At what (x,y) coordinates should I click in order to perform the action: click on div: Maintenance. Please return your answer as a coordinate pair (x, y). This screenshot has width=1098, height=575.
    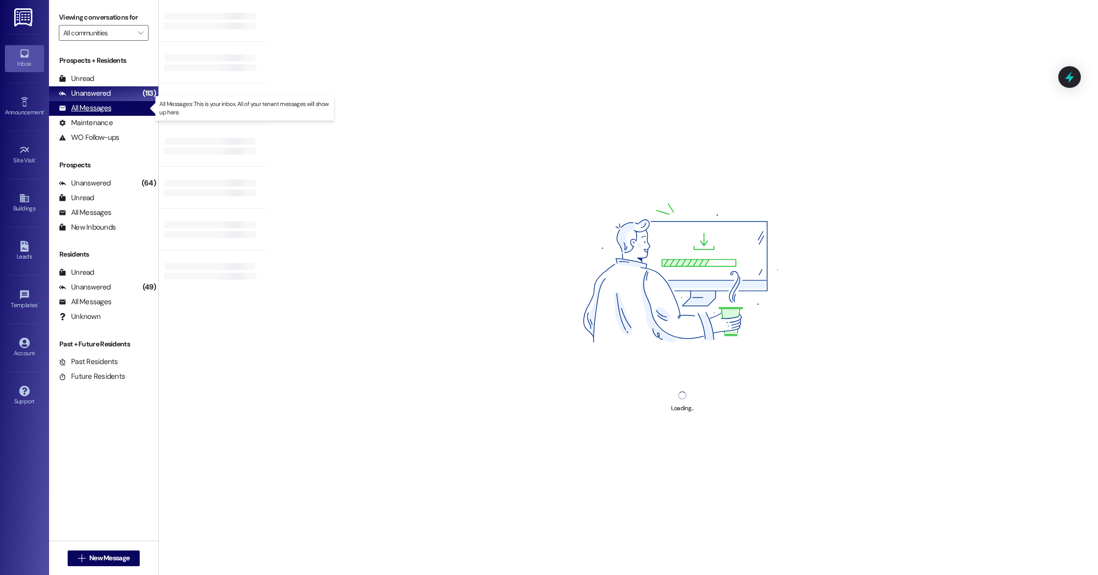
    Looking at the image, I should click on (86, 123).